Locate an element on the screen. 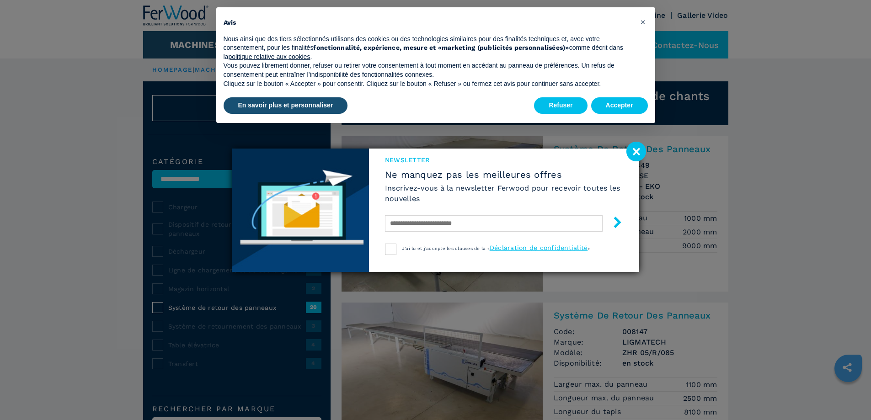  button: Accepter is located at coordinates (620, 106).